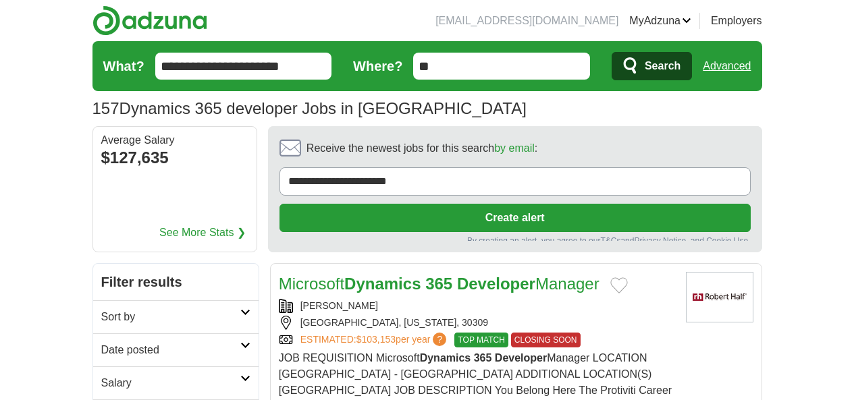 Image resolution: width=854 pixels, height=400 pixels. What do you see at coordinates (376, 340) in the screenshot?
I see `span: $103,153` at bounding box center [376, 340].